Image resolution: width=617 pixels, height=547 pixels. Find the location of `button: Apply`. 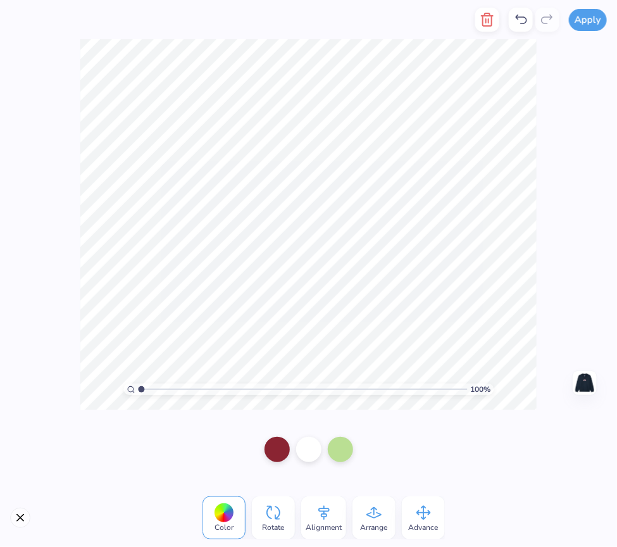

button: Apply is located at coordinates (588, 20).